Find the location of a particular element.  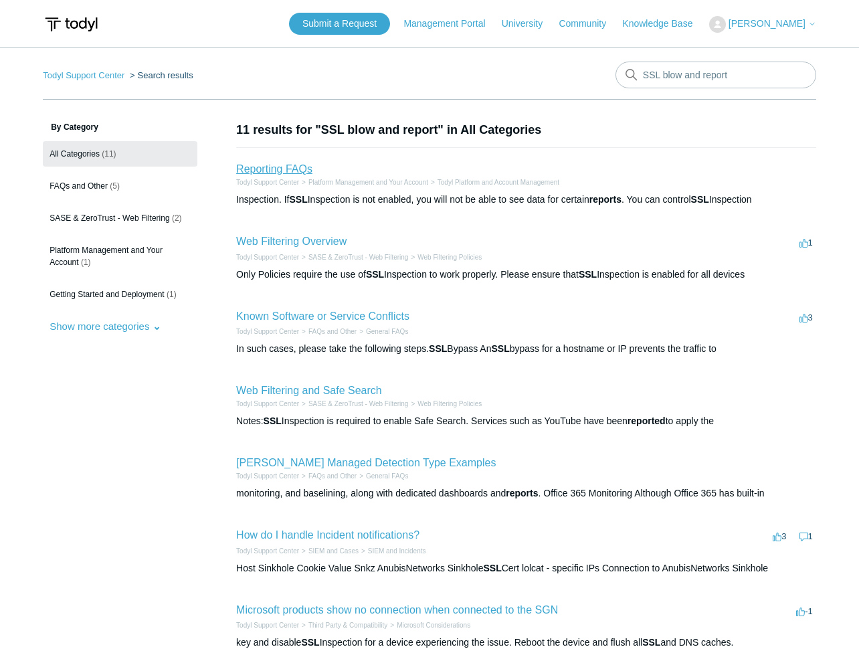

a: Reporting FAQs is located at coordinates (274, 169).